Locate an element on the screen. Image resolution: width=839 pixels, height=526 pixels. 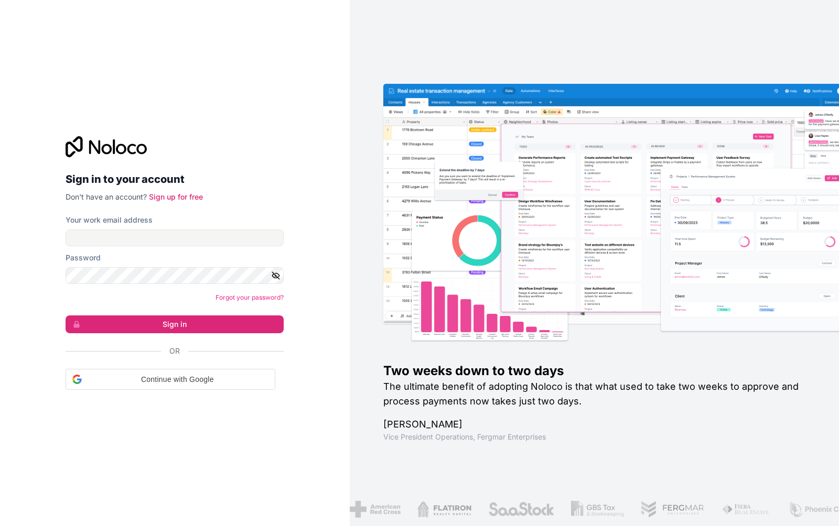
button: Sign in is located at coordinates (175, 325).